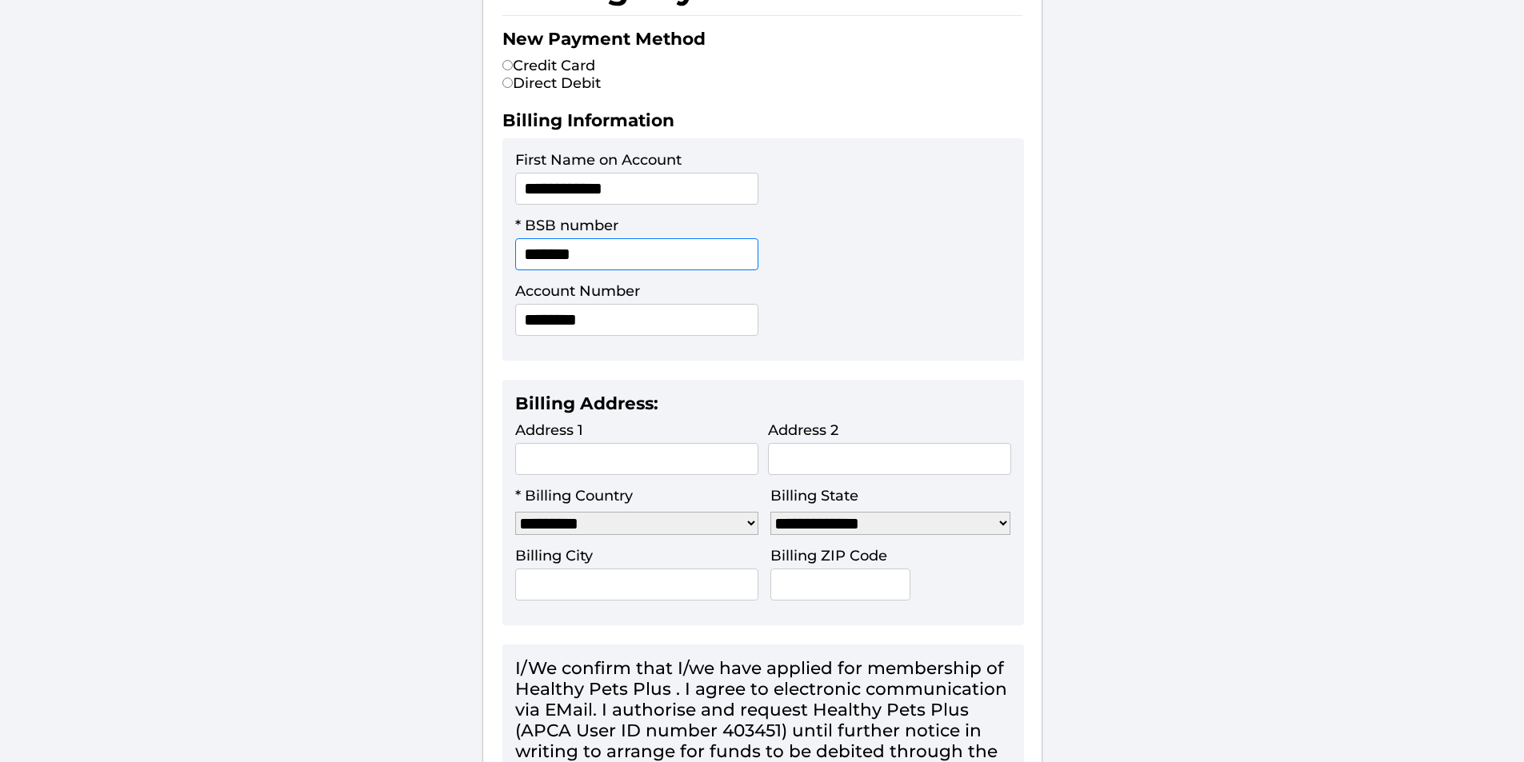 This screenshot has width=1524, height=762. What do you see at coordinates (598, 160) in the screenshot?
I see `label: First Name on Account` at bounding box center [598, 160].